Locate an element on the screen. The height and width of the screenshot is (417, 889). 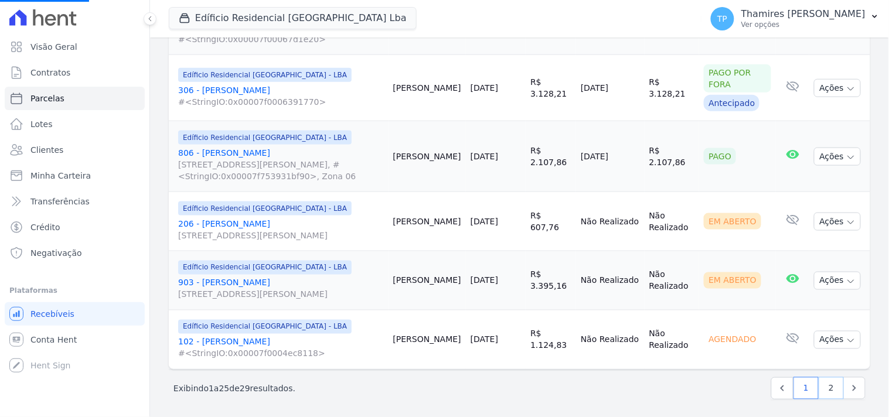
p: Exibindo a de resultados. is located at coordinates (235, 389).